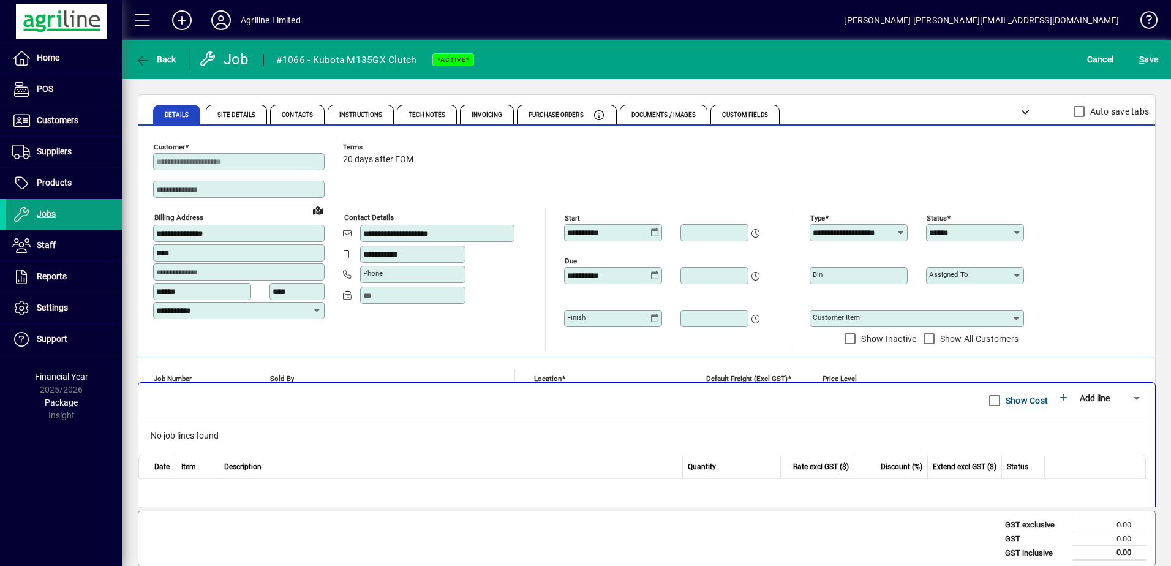  What do you see at coordinates (46, 245) in the screenshot?
I see `span: Staff` at bounding box center [46, 245].